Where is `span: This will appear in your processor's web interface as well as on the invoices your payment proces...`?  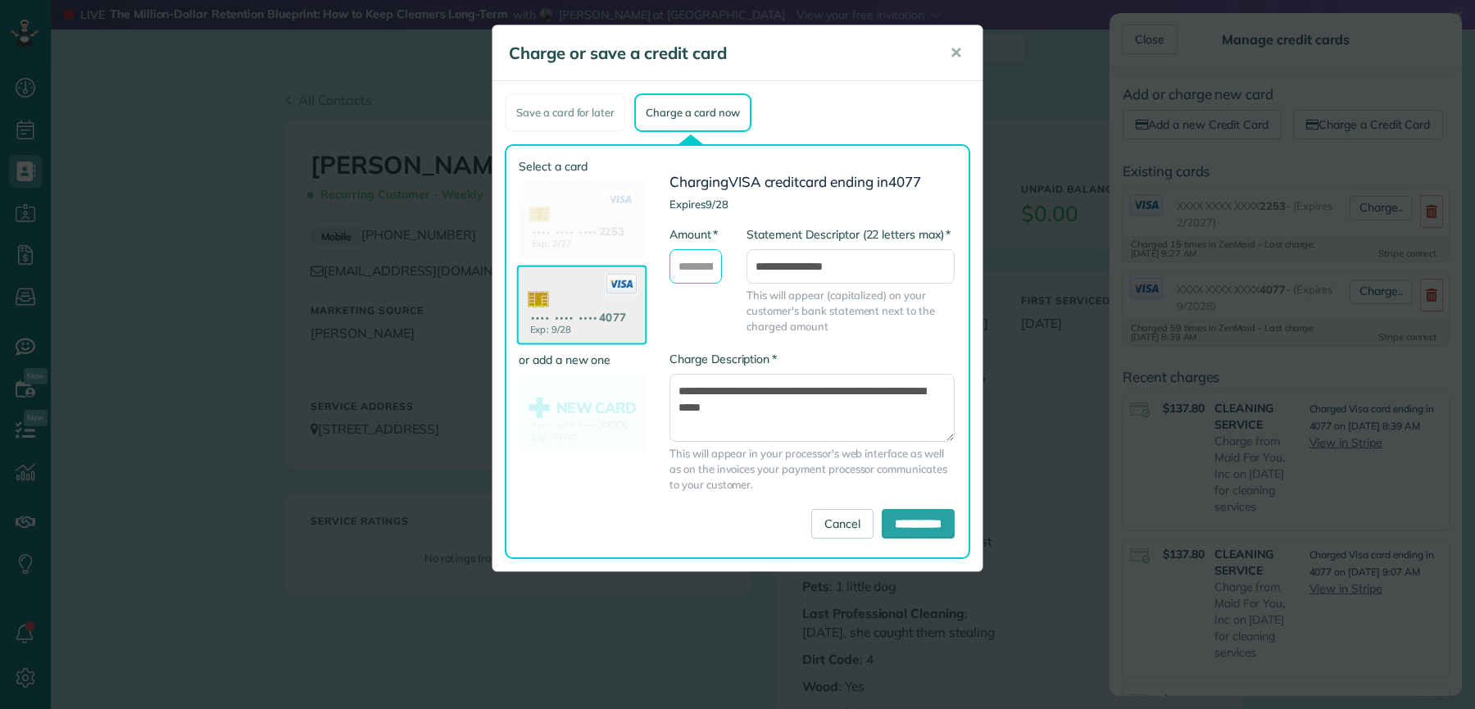 span: This will appear in your processor's web interface as well as on the invoices your payment proces... is located at coordinates (812, 469).